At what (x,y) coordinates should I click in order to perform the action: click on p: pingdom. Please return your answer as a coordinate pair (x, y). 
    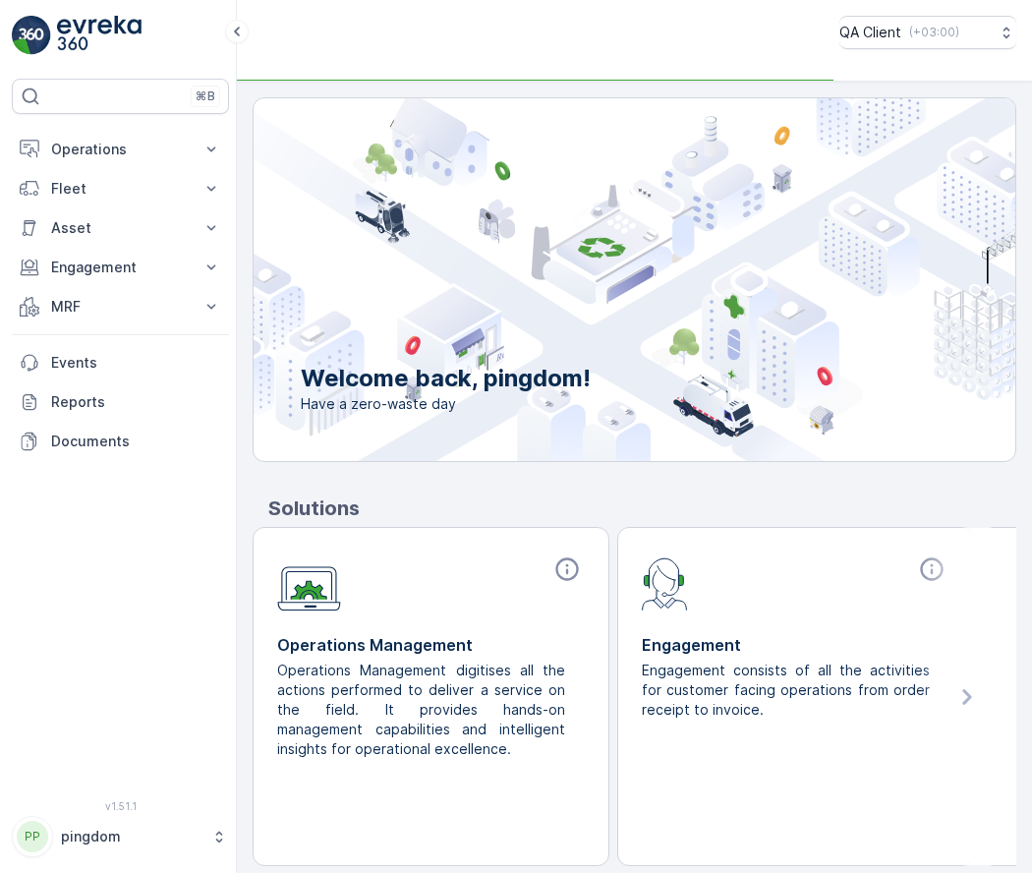
    Looking at the image, I should click on (131, 837).